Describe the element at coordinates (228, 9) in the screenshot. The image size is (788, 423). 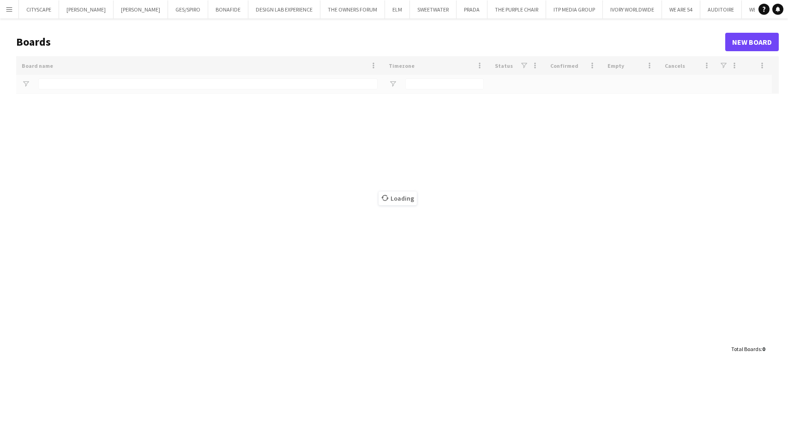
I see `button: BONAFIDE` at that location.